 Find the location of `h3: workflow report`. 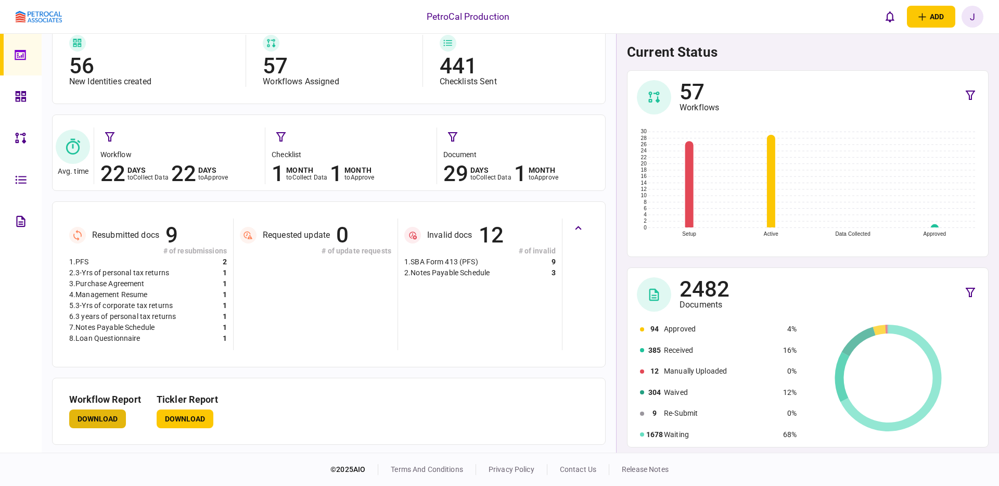

h3: workflow report is located at coordinates (105, 399).